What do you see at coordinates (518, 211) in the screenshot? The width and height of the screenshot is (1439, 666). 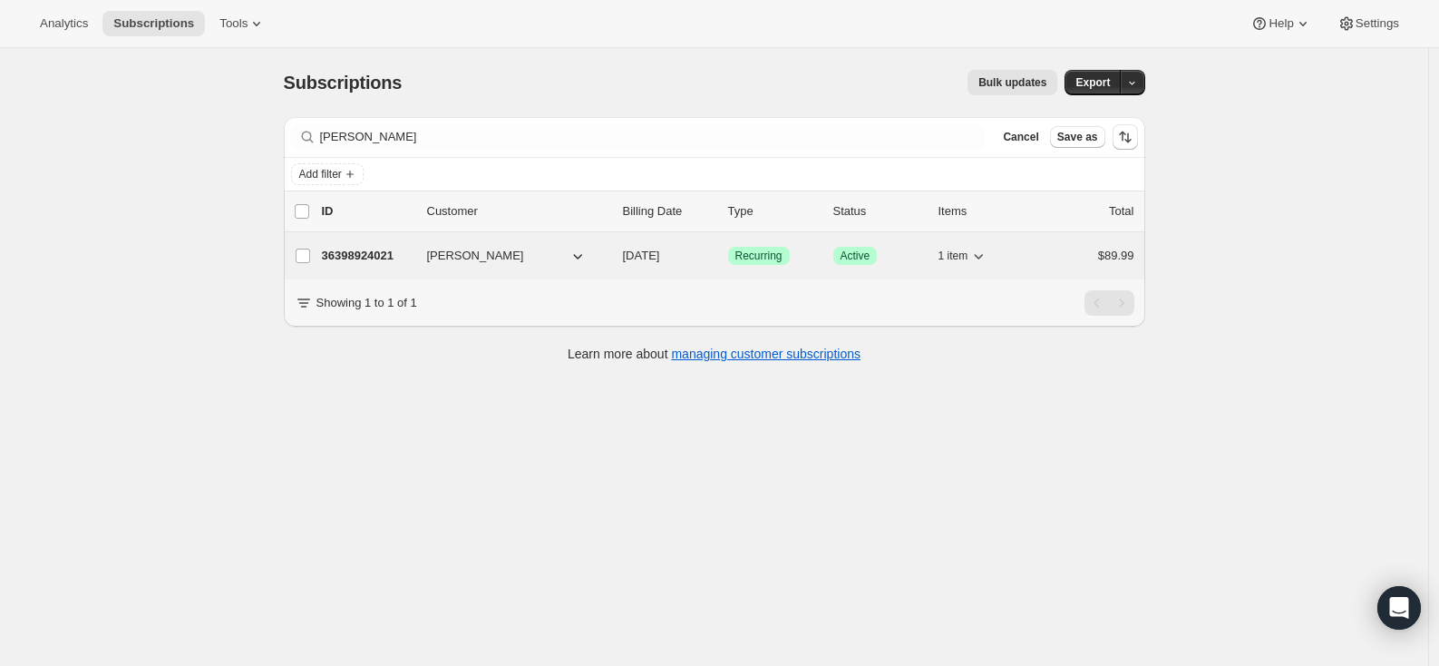 I see `p: Customer` at bounding box center [518, 211].